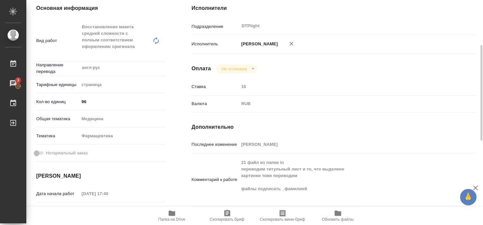  What do you see at coordinates (215, 104) in the screenshot?
I see `p: Валюта` at bounding box center [215, 104].